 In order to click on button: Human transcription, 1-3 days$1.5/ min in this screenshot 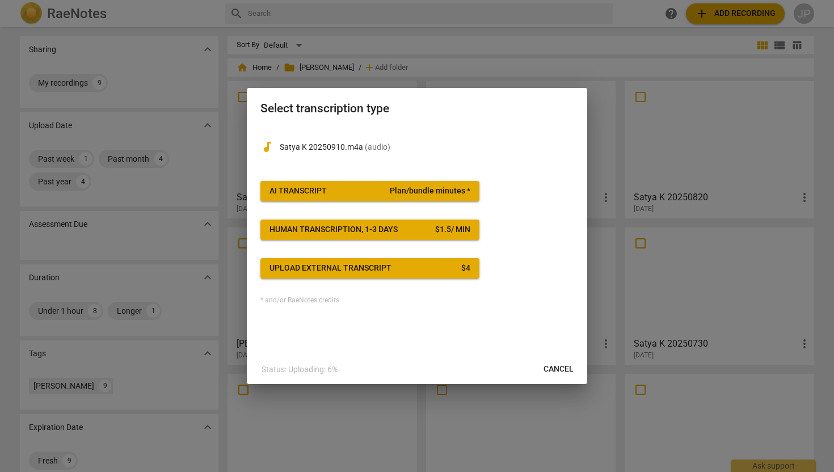, I will do `click(370, 230)`.